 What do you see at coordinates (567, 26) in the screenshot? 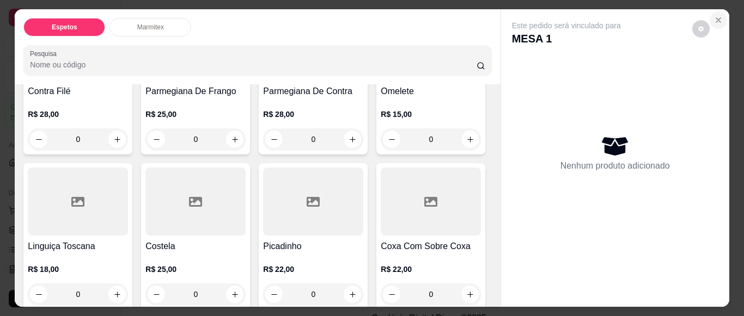
I see `p: Este pedido será vinculado para` at bounding box center [567, 26].